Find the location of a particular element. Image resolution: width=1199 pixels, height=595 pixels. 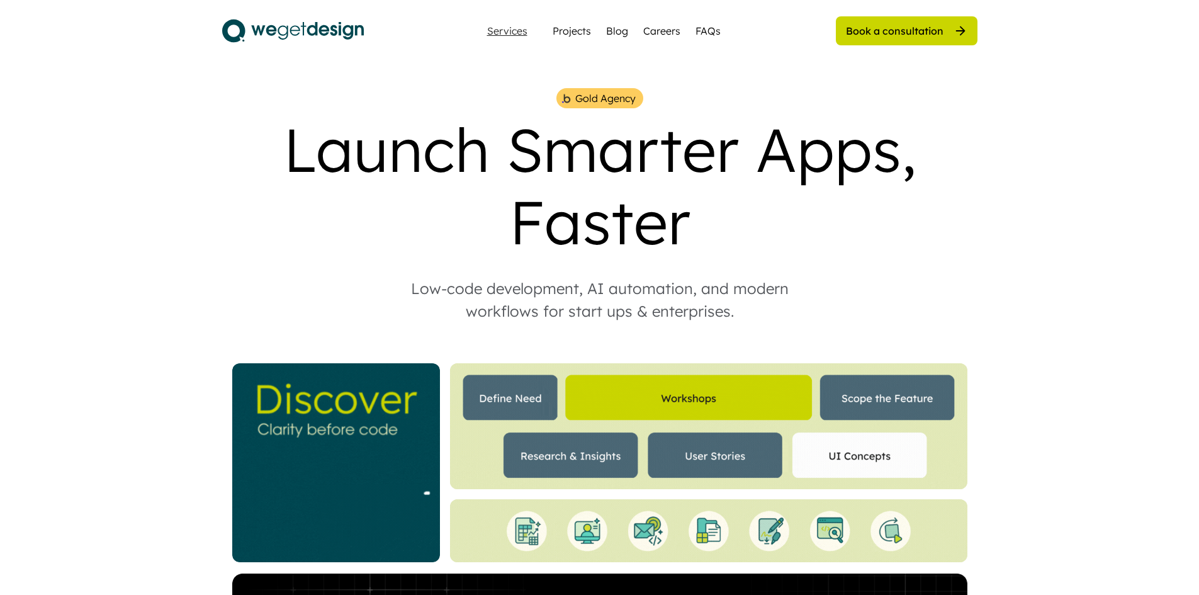

div: Low-code development, AI automation, and modern workflows for start ups & enterprises. is located at coordinates (600, 300).